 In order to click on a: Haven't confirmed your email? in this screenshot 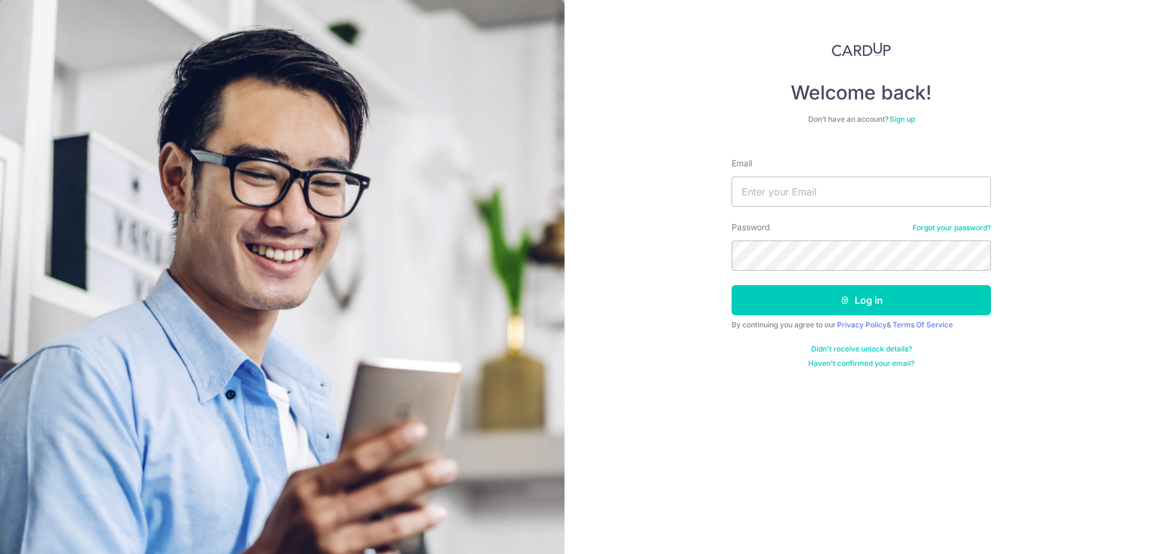, I will do `click(861, 364)`.